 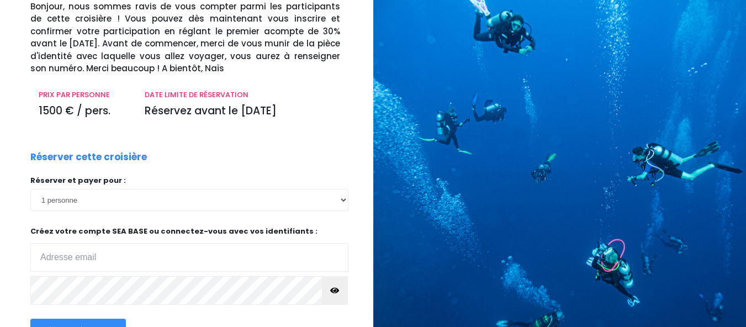 What do you see at coordinates (189, 181) in the screenshot?
I see `p: Réserver et payer pour :` at bounding box center [189, 181].